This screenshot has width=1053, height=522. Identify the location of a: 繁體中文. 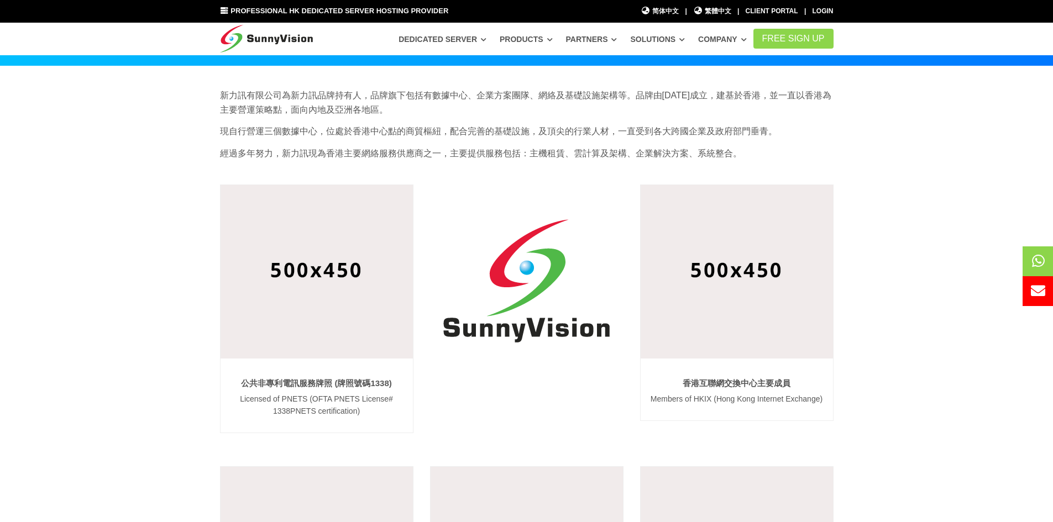
(712, 11).